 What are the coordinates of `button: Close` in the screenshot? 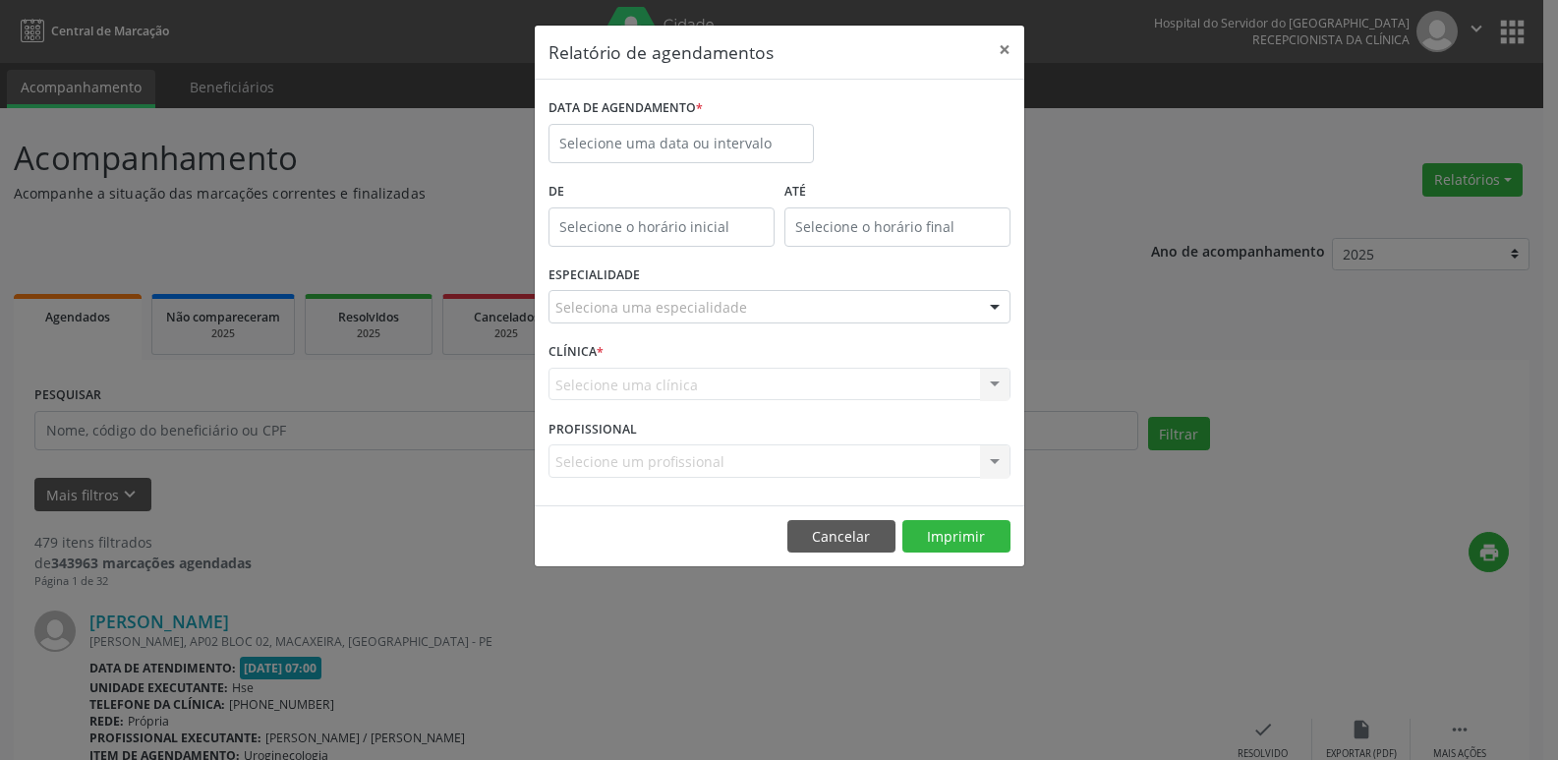 It's located at (1005, 49).